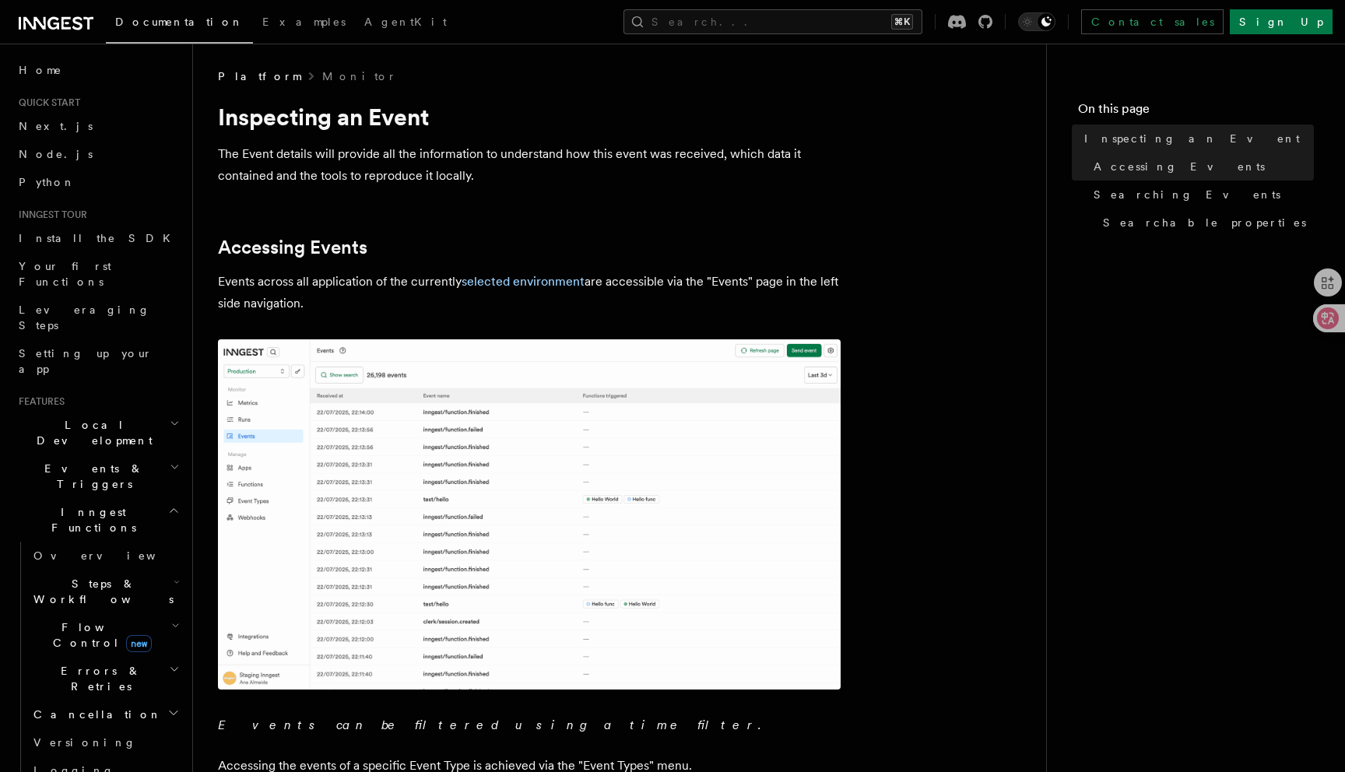 This screenshot has width=1345, height=772. What do you see at coordinates (105, 742) in the screenshot?
I see `a: Versioning` at bounding box center [105, 742].